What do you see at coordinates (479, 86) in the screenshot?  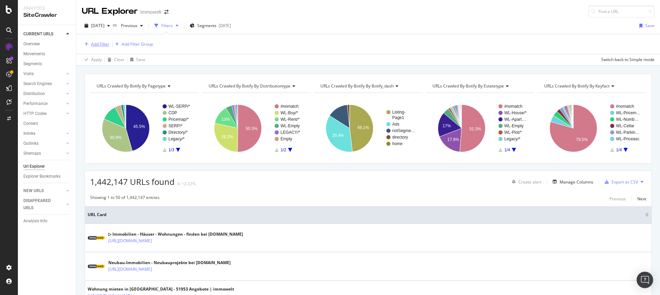 I see `h4: URLs Crawled By Botify By estatetype` at bounding box center [479, 86].